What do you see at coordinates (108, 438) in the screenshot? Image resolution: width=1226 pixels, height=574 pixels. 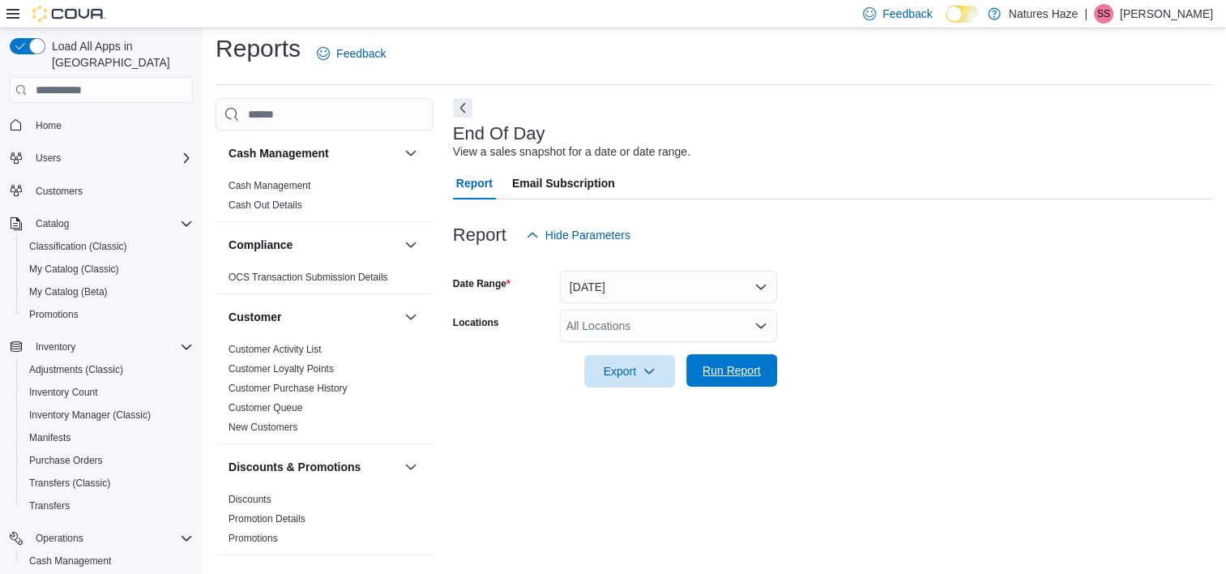 I see `button: Manifests` at bounding box center [108, 438].